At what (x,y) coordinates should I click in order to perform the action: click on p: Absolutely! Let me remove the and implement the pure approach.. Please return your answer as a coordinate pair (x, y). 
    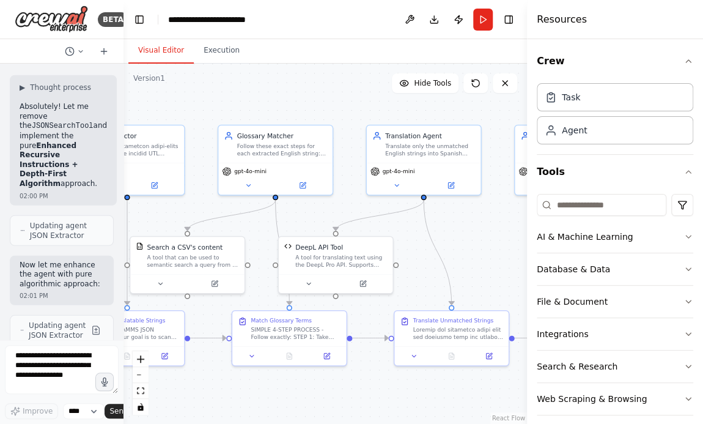
    Looking at the image, I should click on (63, 145).